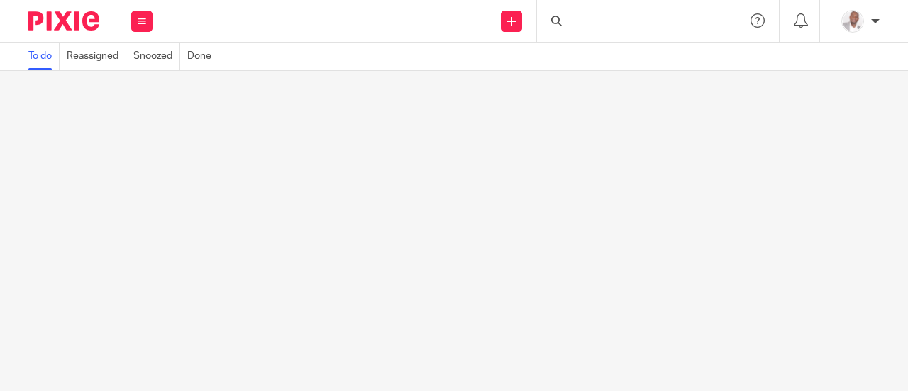 The height and width of the screenshot is (391, 908). I want to click on a: Snoozed, so click(157, 56).